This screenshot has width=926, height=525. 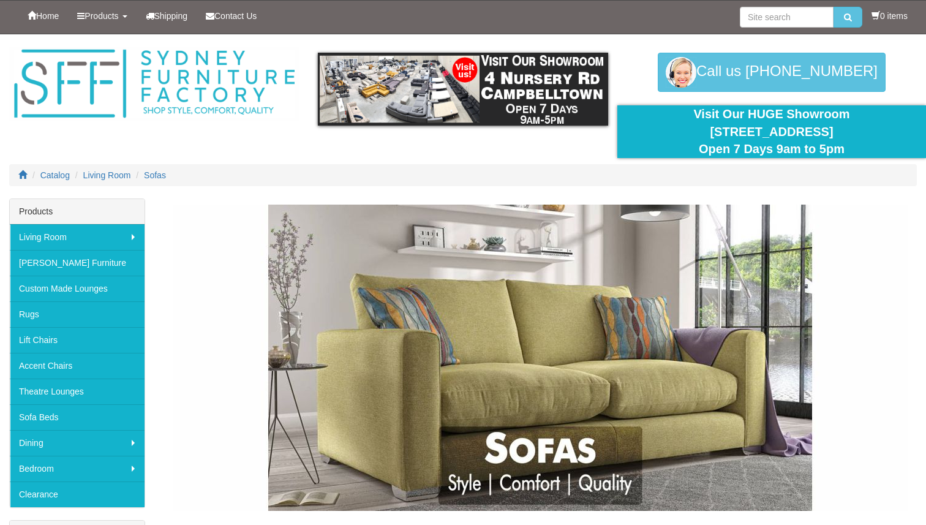 What do you see at coordinates (154, 84) in the screenshot?
I see `img: Sydney Furniture Factory` at bounding box center [154, 84].